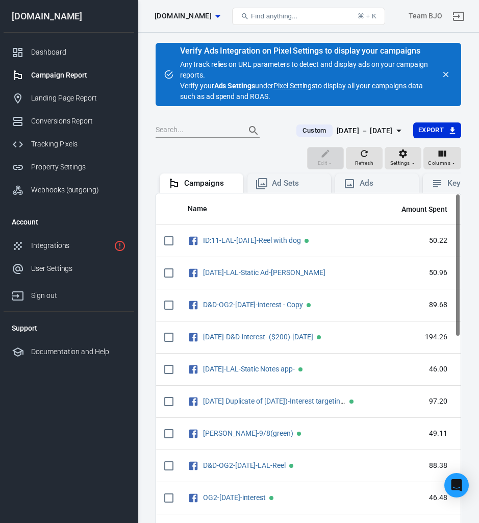 Image resolution: width=479 pixels, height=523 pixels. What do you see at coordinates (259, 337) in the screenshot?
I see `span: Aug 16-D&D-interest- ($200)-Sept 2` at bounding box center [259, 337].